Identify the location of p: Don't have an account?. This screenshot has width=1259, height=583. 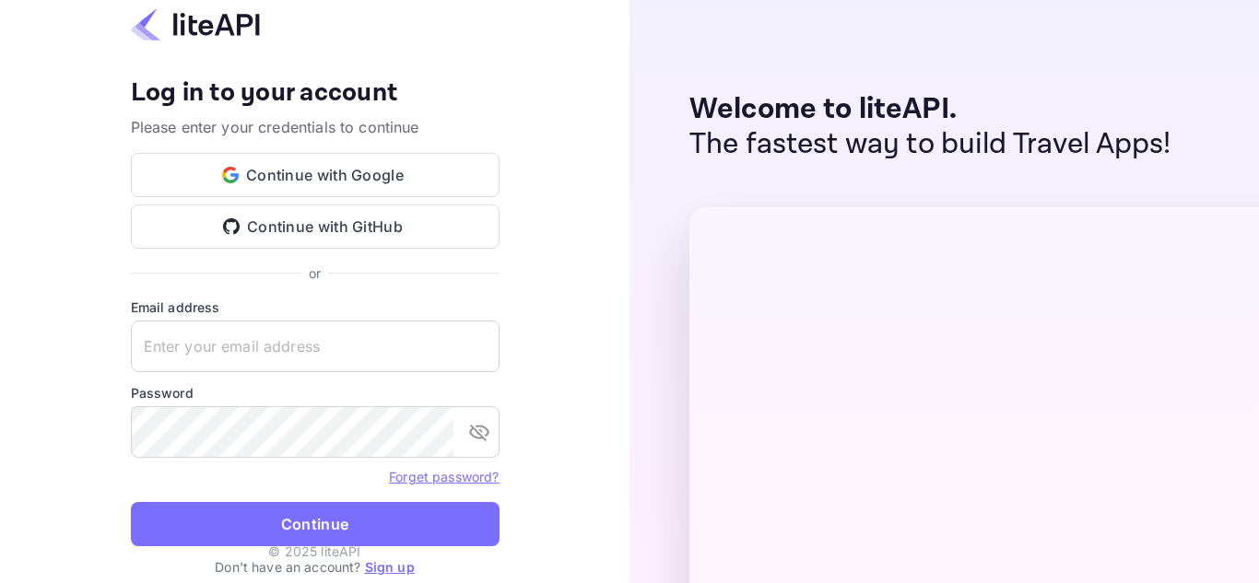
(315, 567).